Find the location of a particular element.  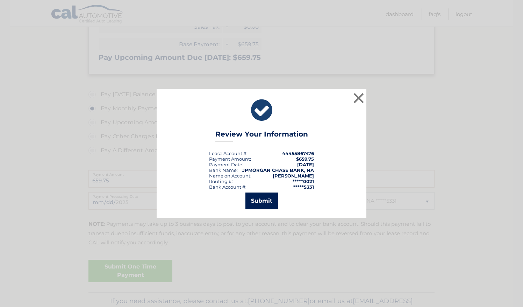

div: Bank Account #: is located at coordinates (228, 187).